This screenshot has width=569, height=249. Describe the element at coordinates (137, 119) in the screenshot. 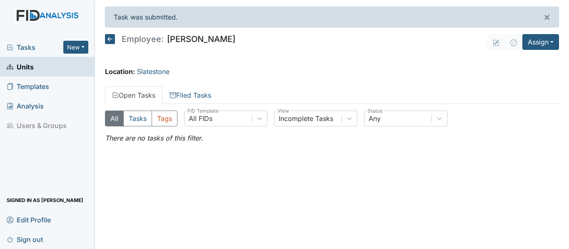

I see `button: Tasks` at that location.